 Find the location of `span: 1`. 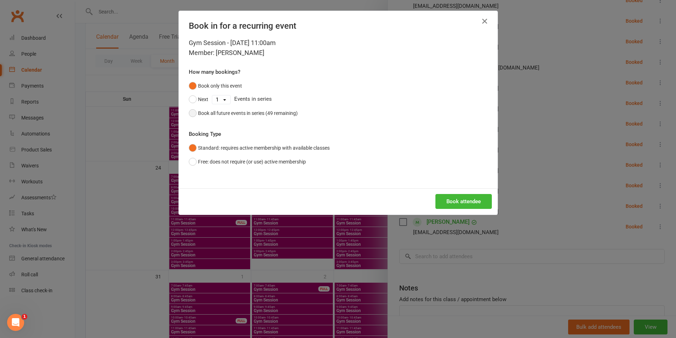

span: 1 is located at coordinates (24, 317).